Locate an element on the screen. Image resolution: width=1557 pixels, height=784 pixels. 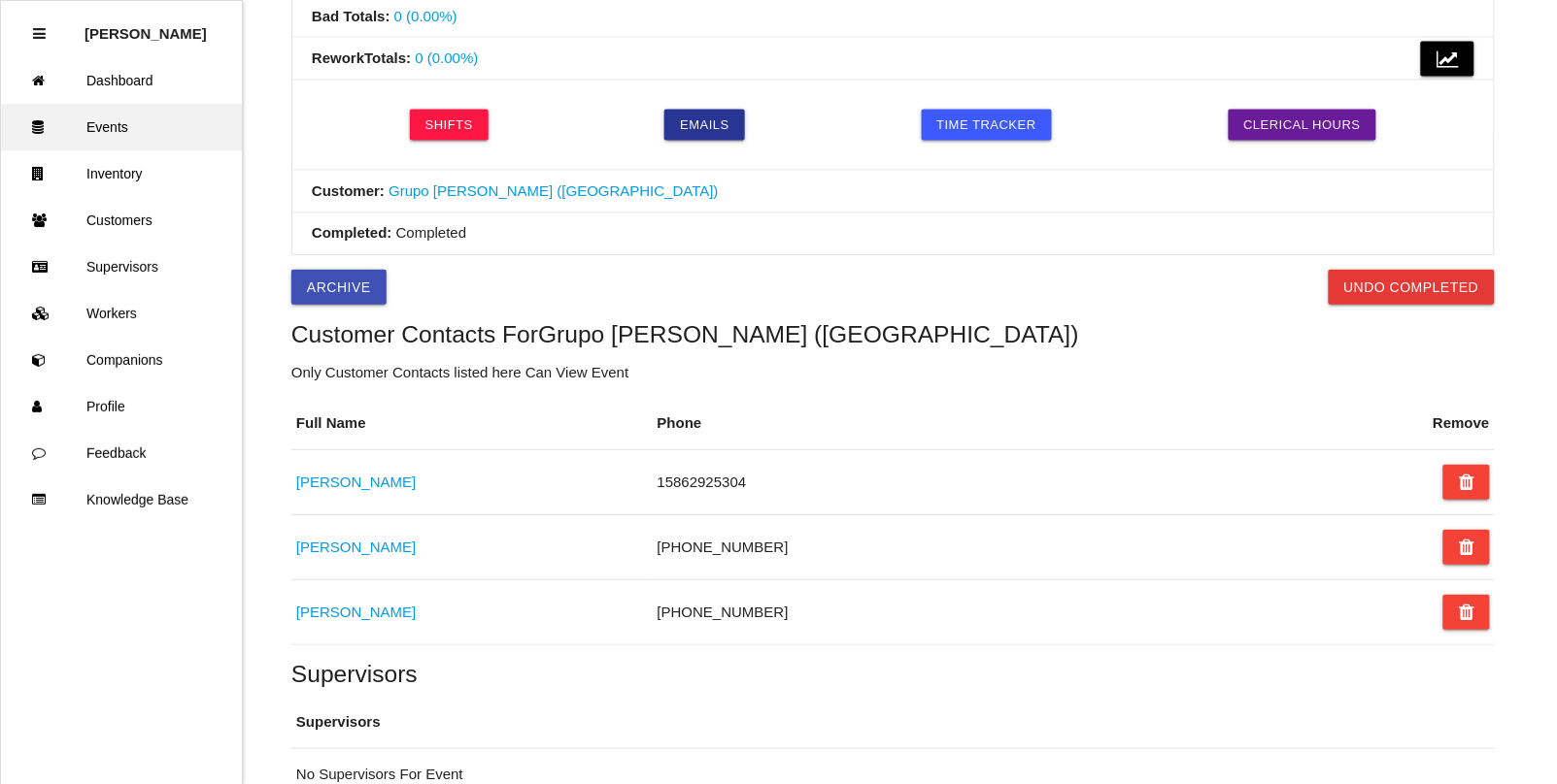
div: Close is located at coordinates (39, 34).